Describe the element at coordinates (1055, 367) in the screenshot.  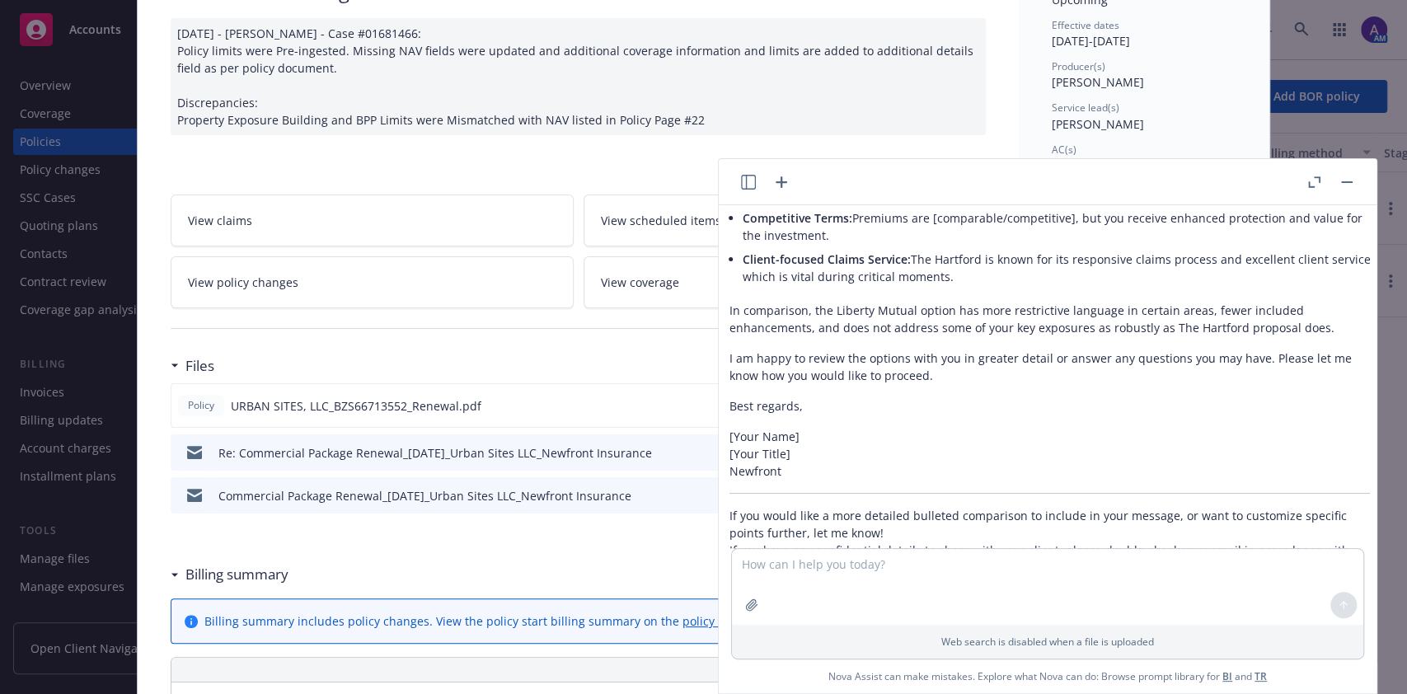
I see `p: I am happy to review the options with you in greater detail or answer any questions you may have....` at that location.